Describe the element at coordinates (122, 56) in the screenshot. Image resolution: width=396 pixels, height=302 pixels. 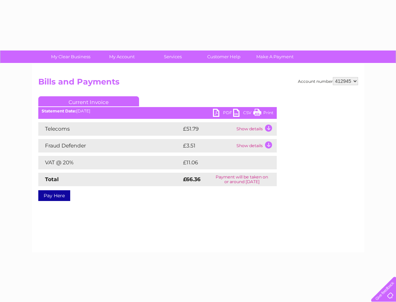
I see `a: My Account` at that location.